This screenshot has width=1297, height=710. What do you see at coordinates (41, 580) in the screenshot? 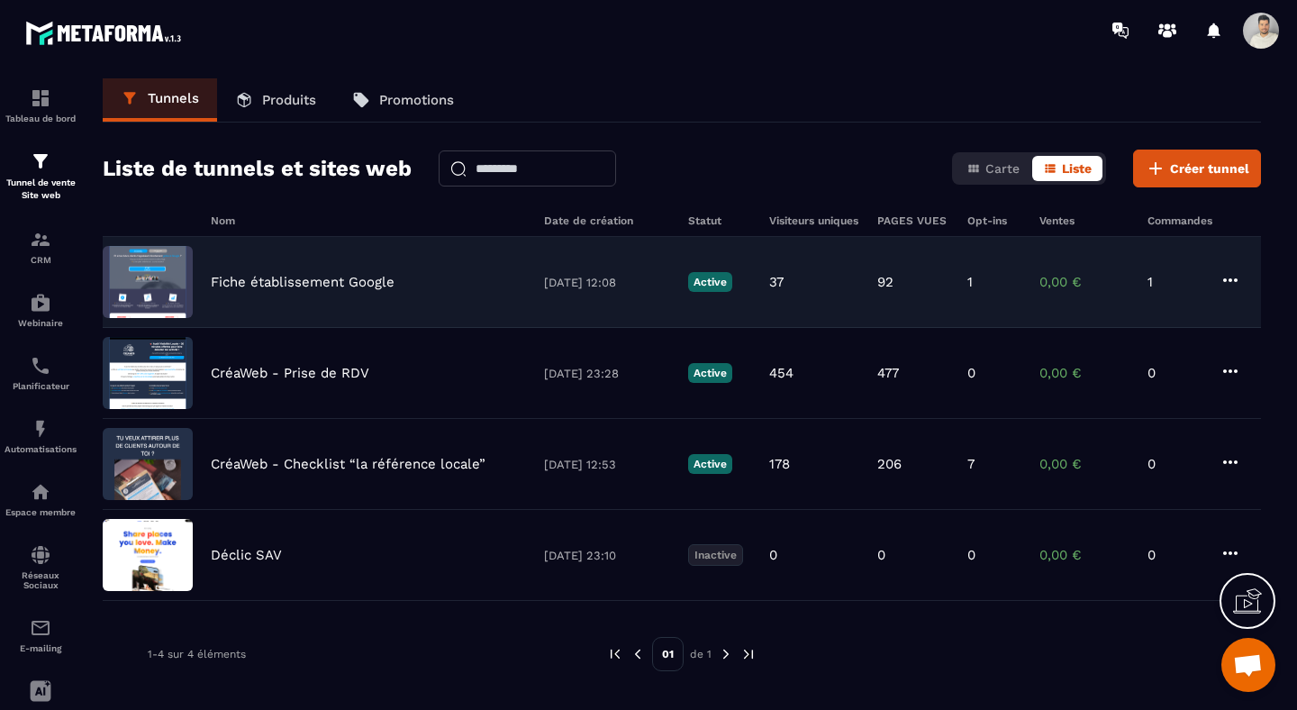
I see `p: Réseaux Sociaux` at bounding box center [41, 580].